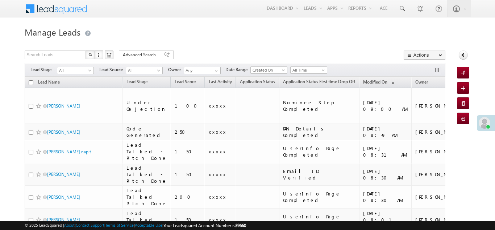 This screenshot has height=230, width=495. I want to click on a: Terms of Service, so click(120, 224).